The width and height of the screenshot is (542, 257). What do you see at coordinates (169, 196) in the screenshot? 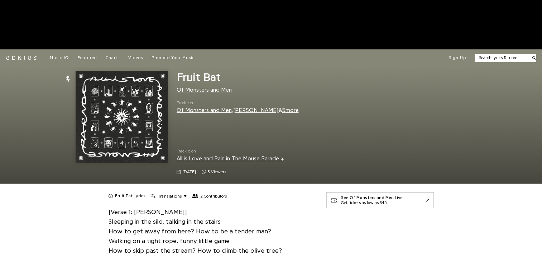
I see `button: Translations` at bounding box center [169, 196].